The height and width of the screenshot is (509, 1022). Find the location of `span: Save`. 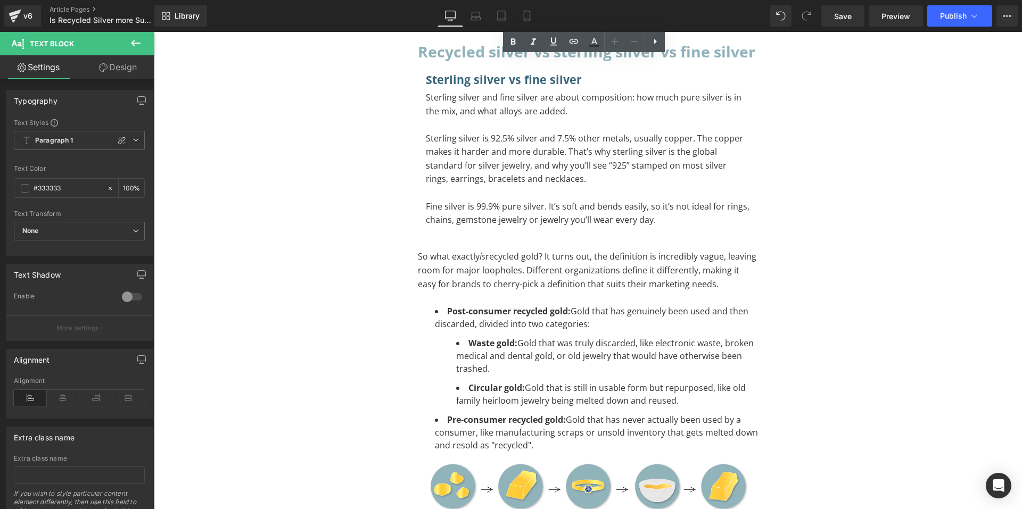

span: Save is located at coordinates (843, 16).